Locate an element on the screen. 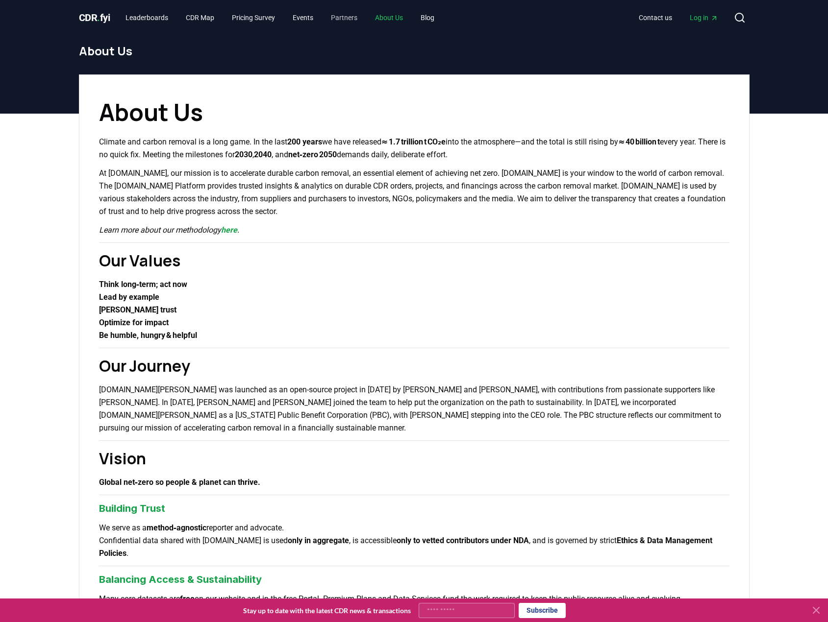  strong: Think long‑term; act now is located at coordinates (143, 284).